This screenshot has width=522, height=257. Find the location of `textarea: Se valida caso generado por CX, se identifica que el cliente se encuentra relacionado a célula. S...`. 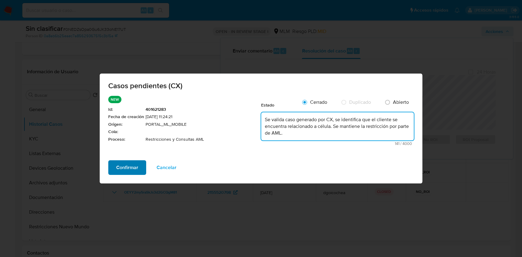

textarea: Se valida caso generado por CX, se identifica que el cliente se encuentra relacionado a célula. S... is located at coordinates (337, 127).